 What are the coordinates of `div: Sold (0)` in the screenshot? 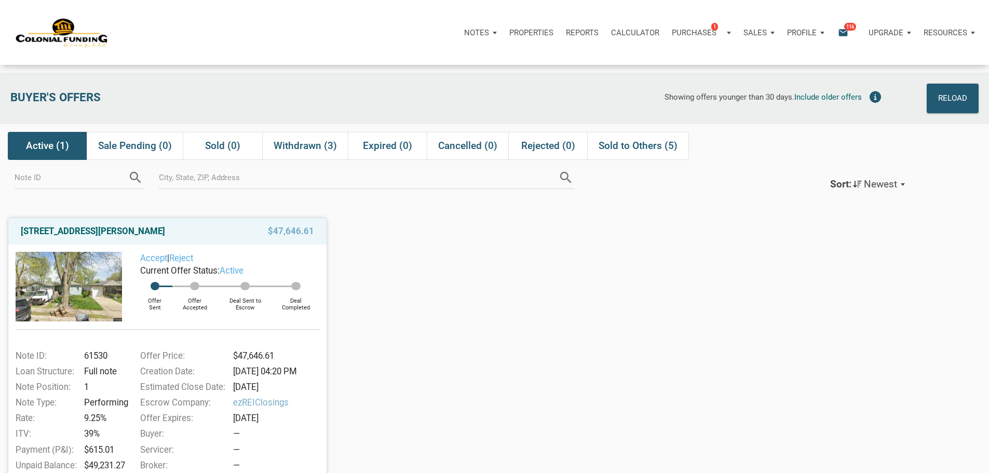 It's located at (222, 146).